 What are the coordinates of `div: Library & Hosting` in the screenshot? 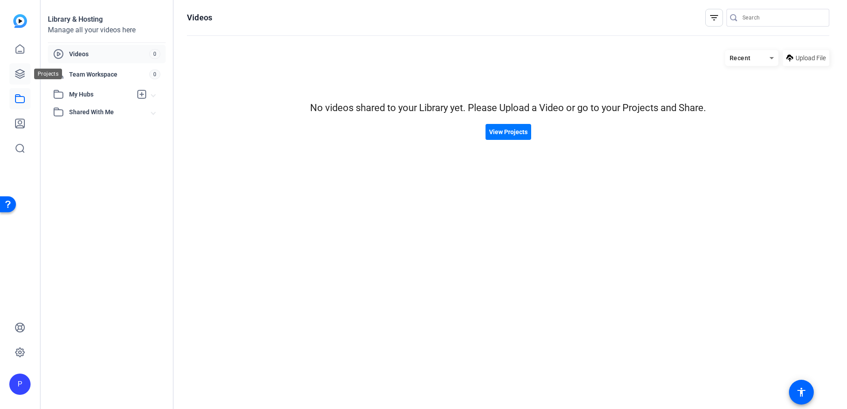 It's located at (107, 19).